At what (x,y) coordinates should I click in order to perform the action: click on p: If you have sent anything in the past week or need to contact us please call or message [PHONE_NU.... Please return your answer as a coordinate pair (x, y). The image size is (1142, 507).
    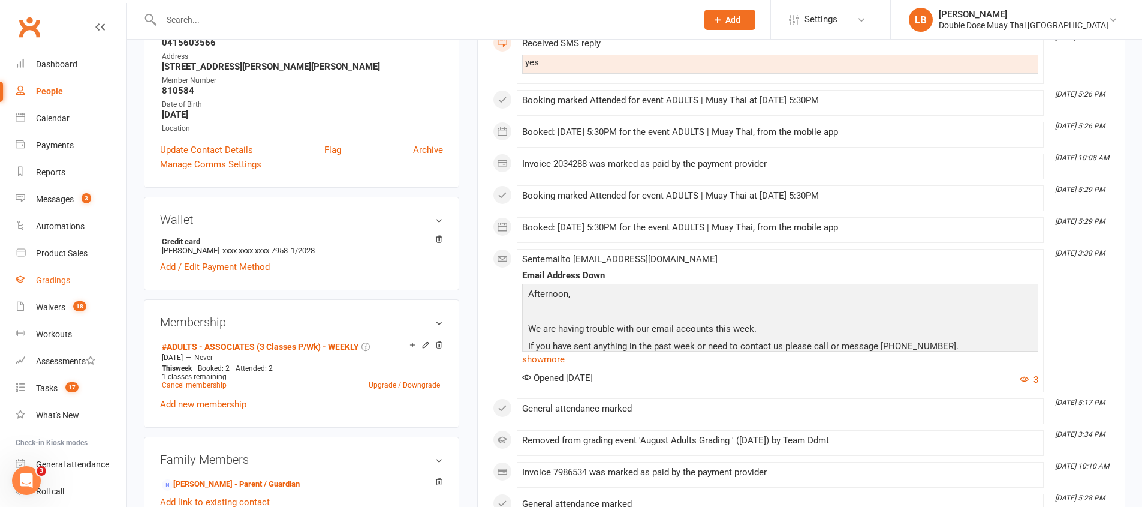
    Looking at the image, I should click on (780, 347).